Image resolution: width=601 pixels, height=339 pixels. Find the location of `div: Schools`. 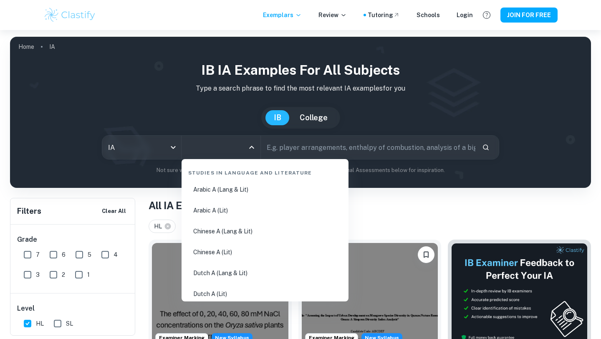

div: Schools is located at coordinates (428, 15).